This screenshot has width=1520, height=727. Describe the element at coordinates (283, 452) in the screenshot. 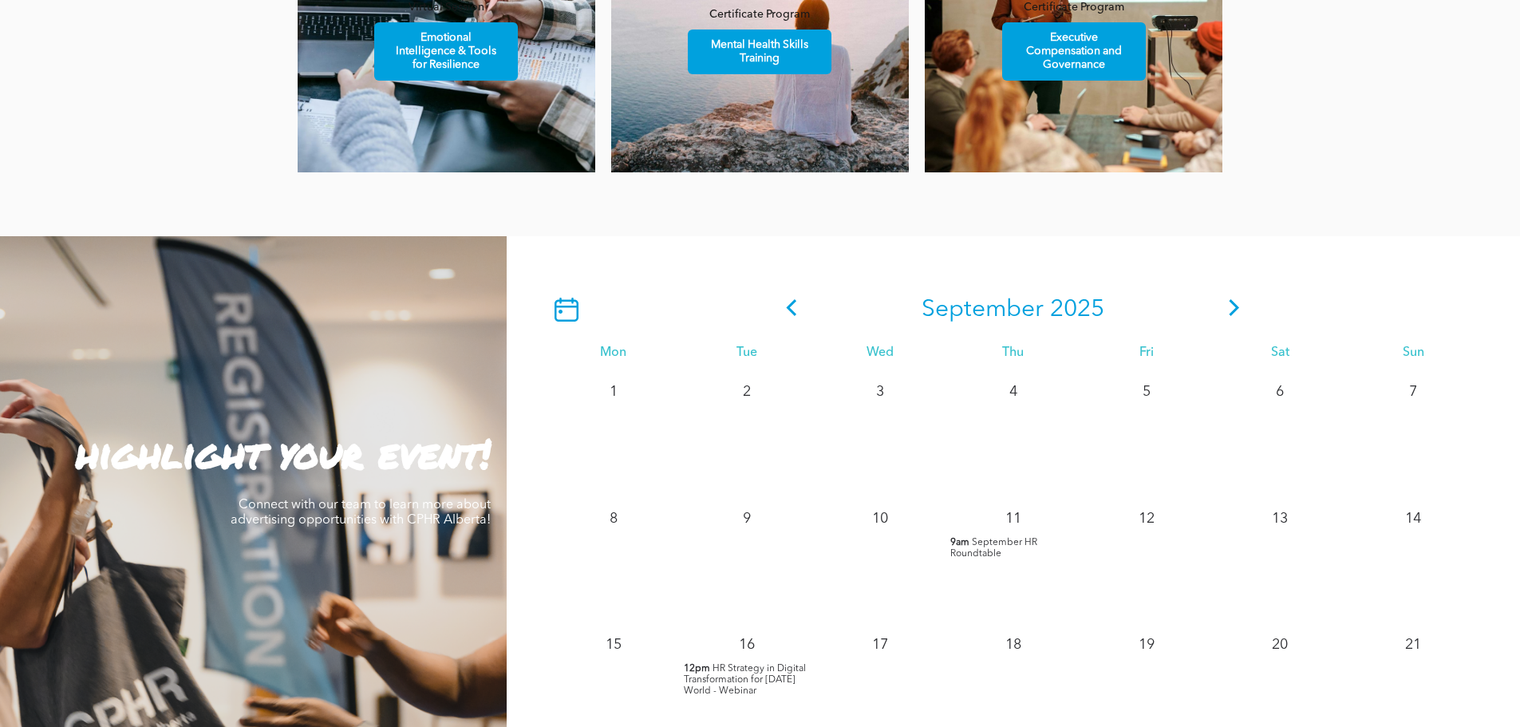

I see `strong: highlight your event!` at that location.